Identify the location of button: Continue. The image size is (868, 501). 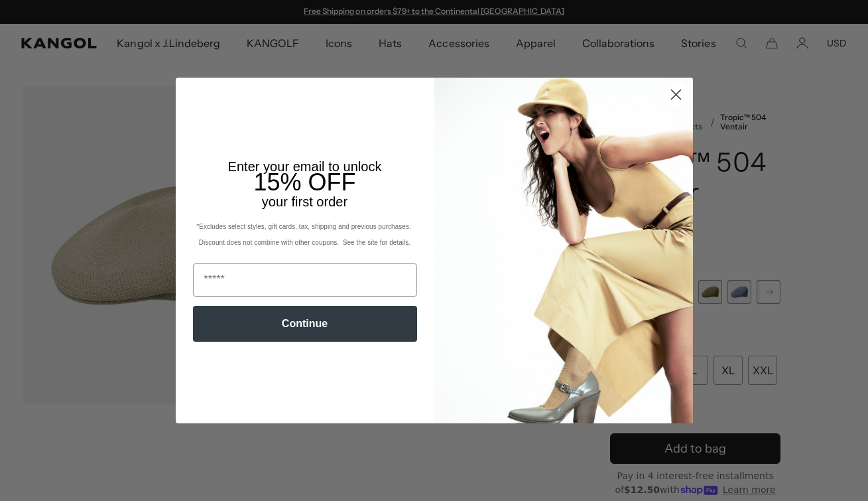
(305, 324).